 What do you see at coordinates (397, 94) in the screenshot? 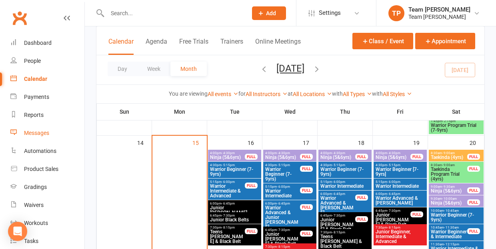
I see `a: All Styles` at bounding box center [397, 94].